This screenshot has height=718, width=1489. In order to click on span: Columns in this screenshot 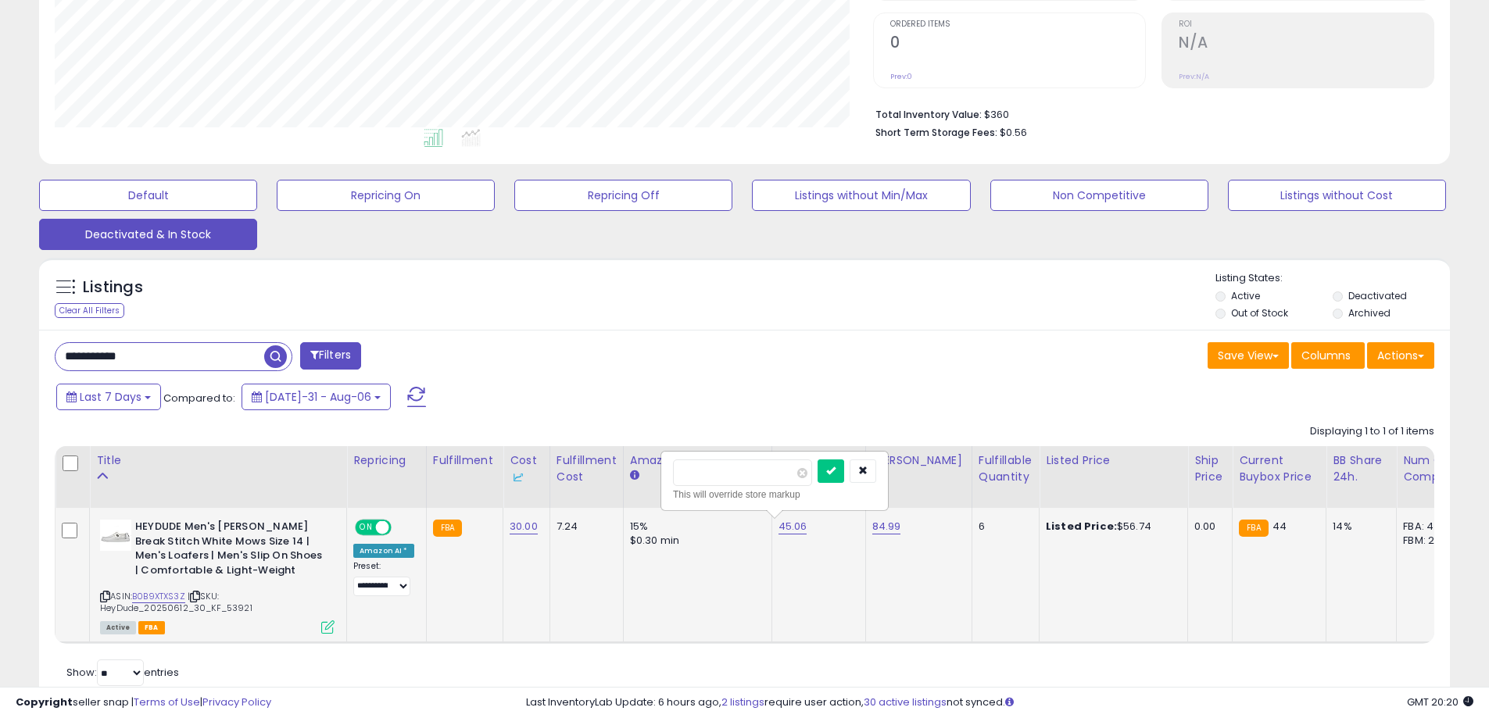, I will do `click(1325, 356)`.